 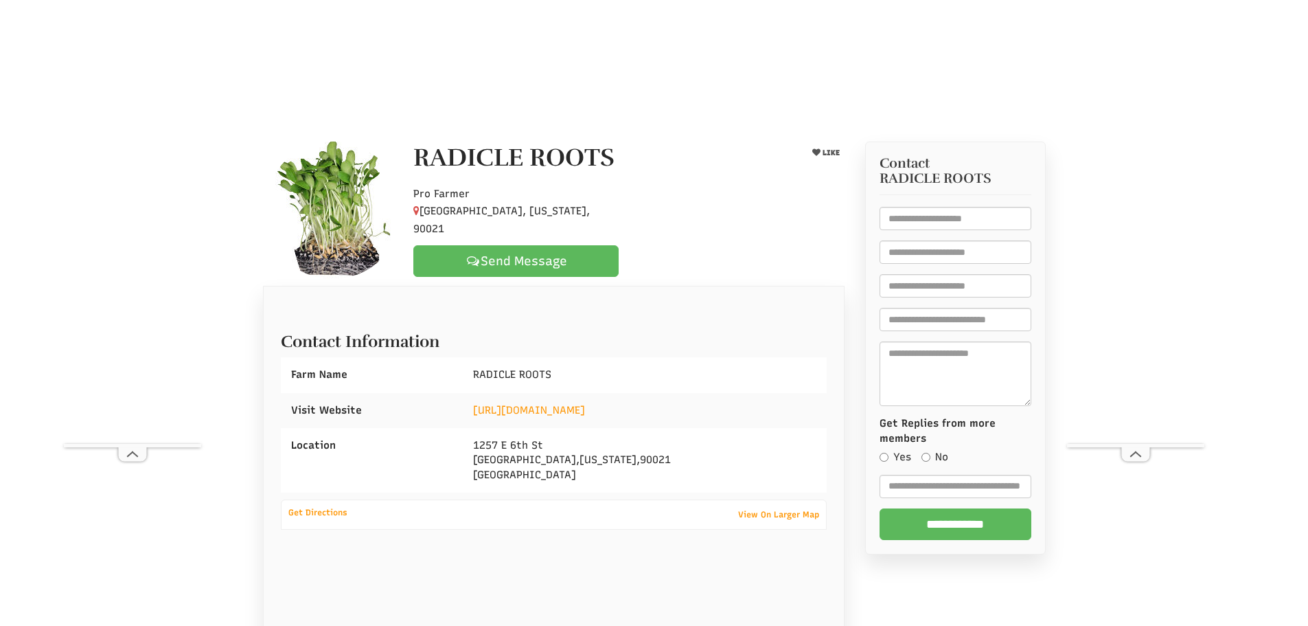 What do you see at coordinates (554, 338) in the screenshot?
I see `h2: Contact Information` at bounding box center [554, 338].